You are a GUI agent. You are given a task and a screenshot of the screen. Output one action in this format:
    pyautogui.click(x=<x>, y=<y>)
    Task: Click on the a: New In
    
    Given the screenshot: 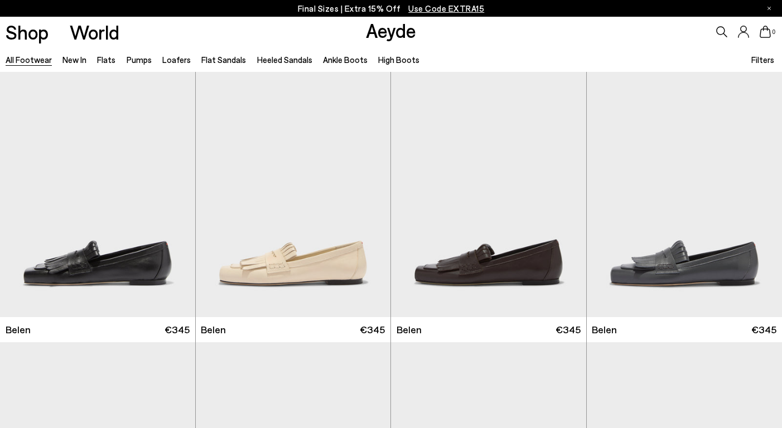 What is the action you would take?
    pyautogui.click(x=74, y=60)
    